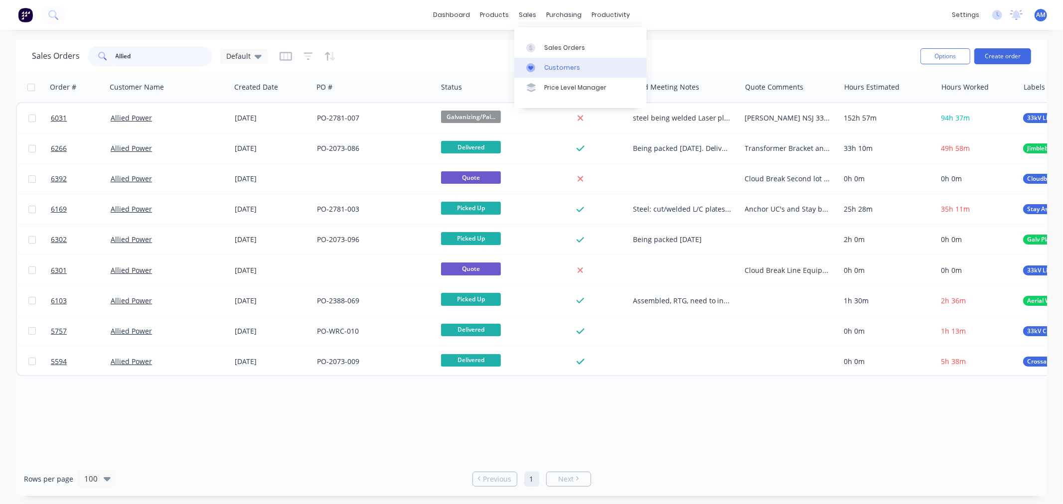 The width and height of the screenshot is (1063, 504). I want to click on div: Status, so click(451, 87).